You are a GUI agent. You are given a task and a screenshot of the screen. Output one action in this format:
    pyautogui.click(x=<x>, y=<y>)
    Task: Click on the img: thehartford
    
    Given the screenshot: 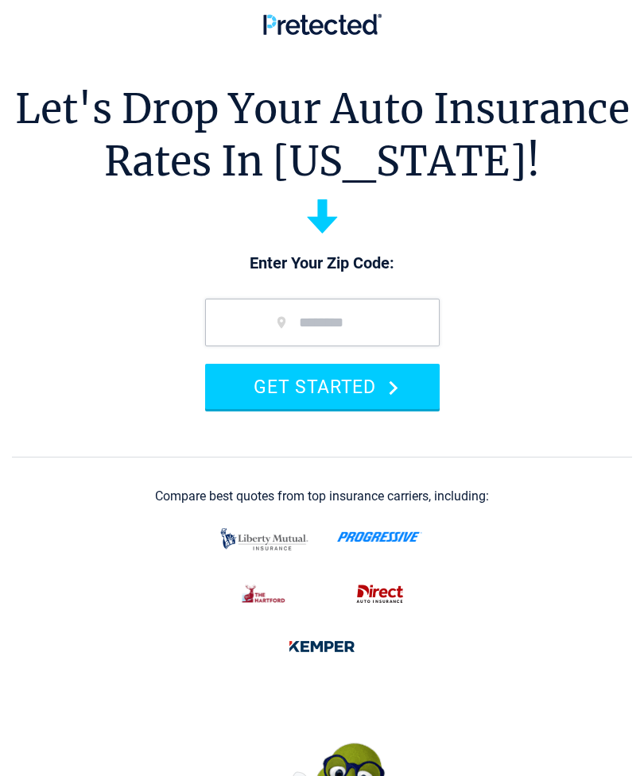 What is the action you would take?
    pyautogui.click(x=264, y=594)
    